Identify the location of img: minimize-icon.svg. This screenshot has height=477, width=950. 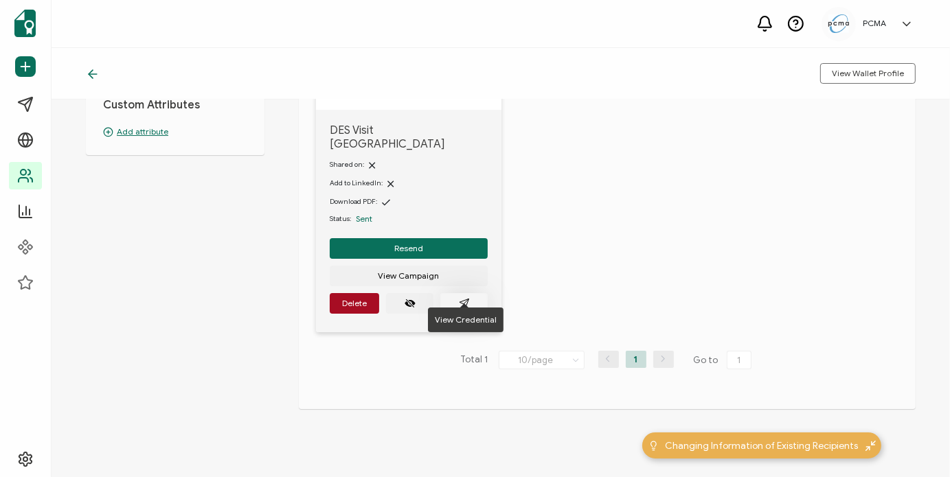
(870, 446).